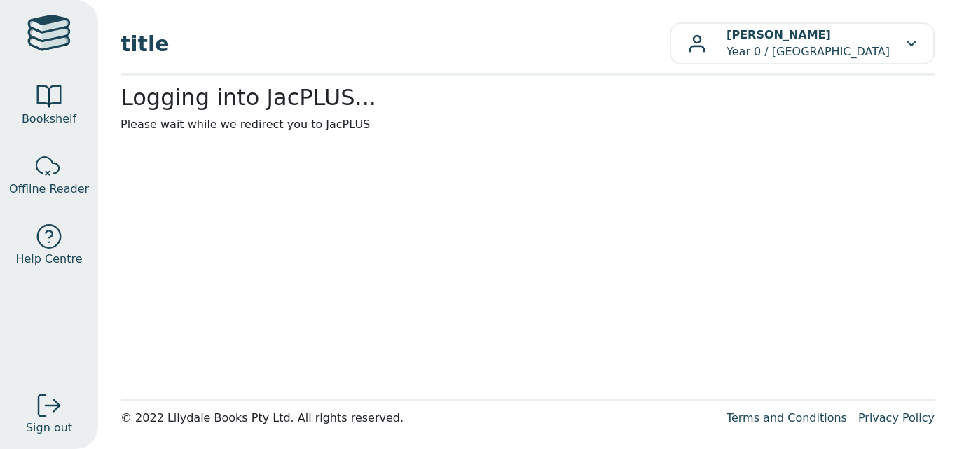 The height and width of the screenshot is (449, 957). Describe the element at coordinates (48, 259) in the screenshot. I see `span: Help Centre` at that location.